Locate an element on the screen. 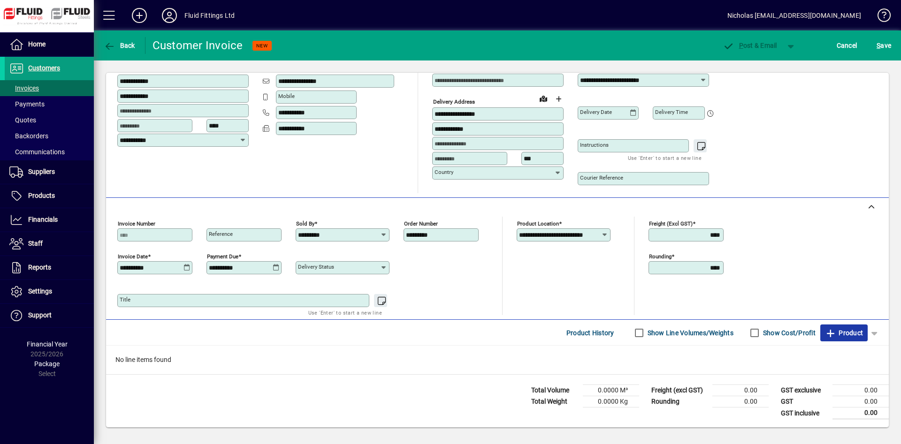 The image size is (901, 444). mat-label: Courier Reference is located at coordinates (602, 178).